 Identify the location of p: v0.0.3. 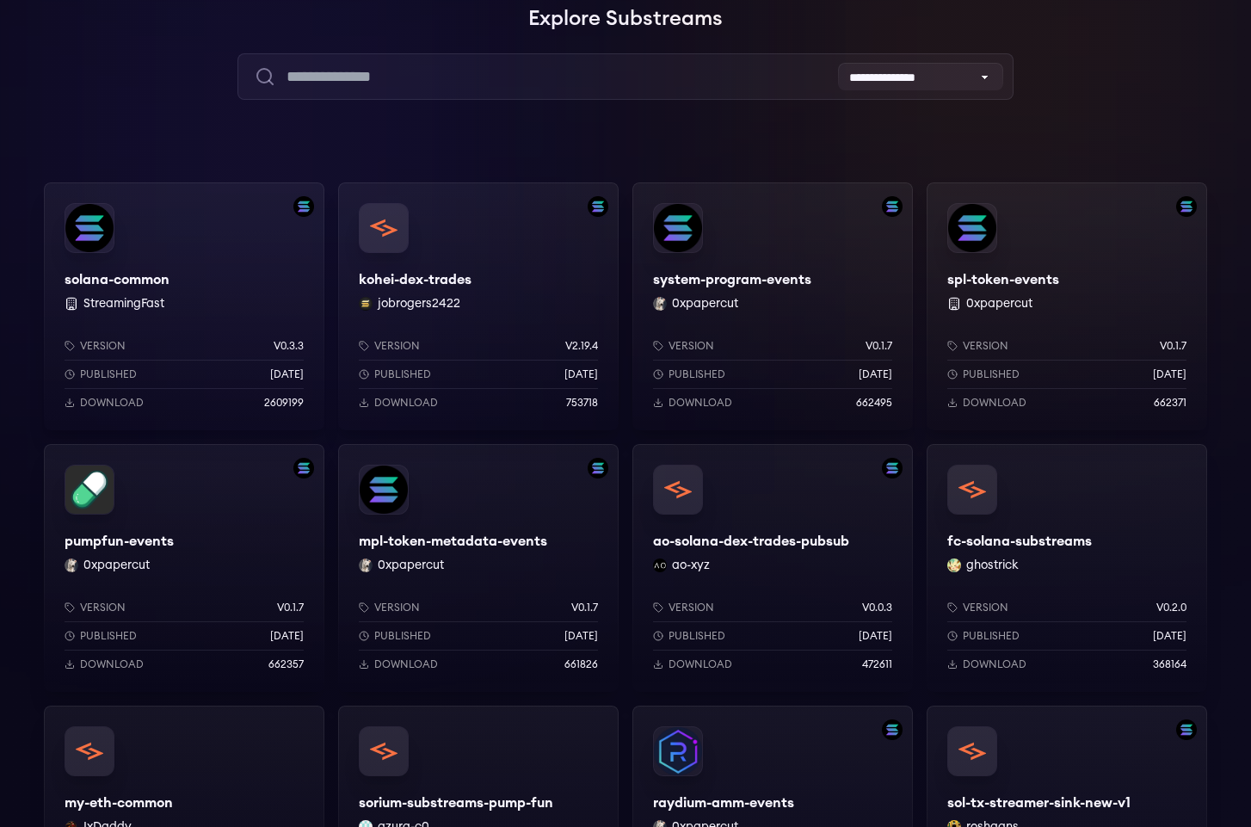
(877, 607).